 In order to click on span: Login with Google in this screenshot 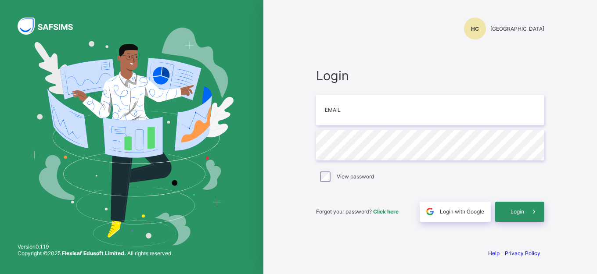, I will do `click(462, 212)`.